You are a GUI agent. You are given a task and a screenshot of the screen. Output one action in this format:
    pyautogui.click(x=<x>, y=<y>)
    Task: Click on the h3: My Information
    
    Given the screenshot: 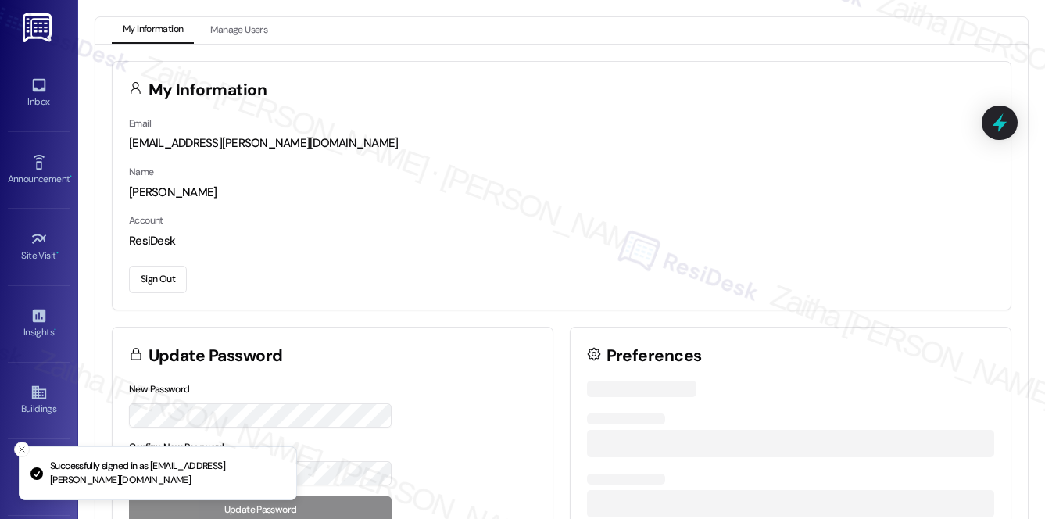 What is the action you would take?
    pyautogui.click(x=208, y=90)
    